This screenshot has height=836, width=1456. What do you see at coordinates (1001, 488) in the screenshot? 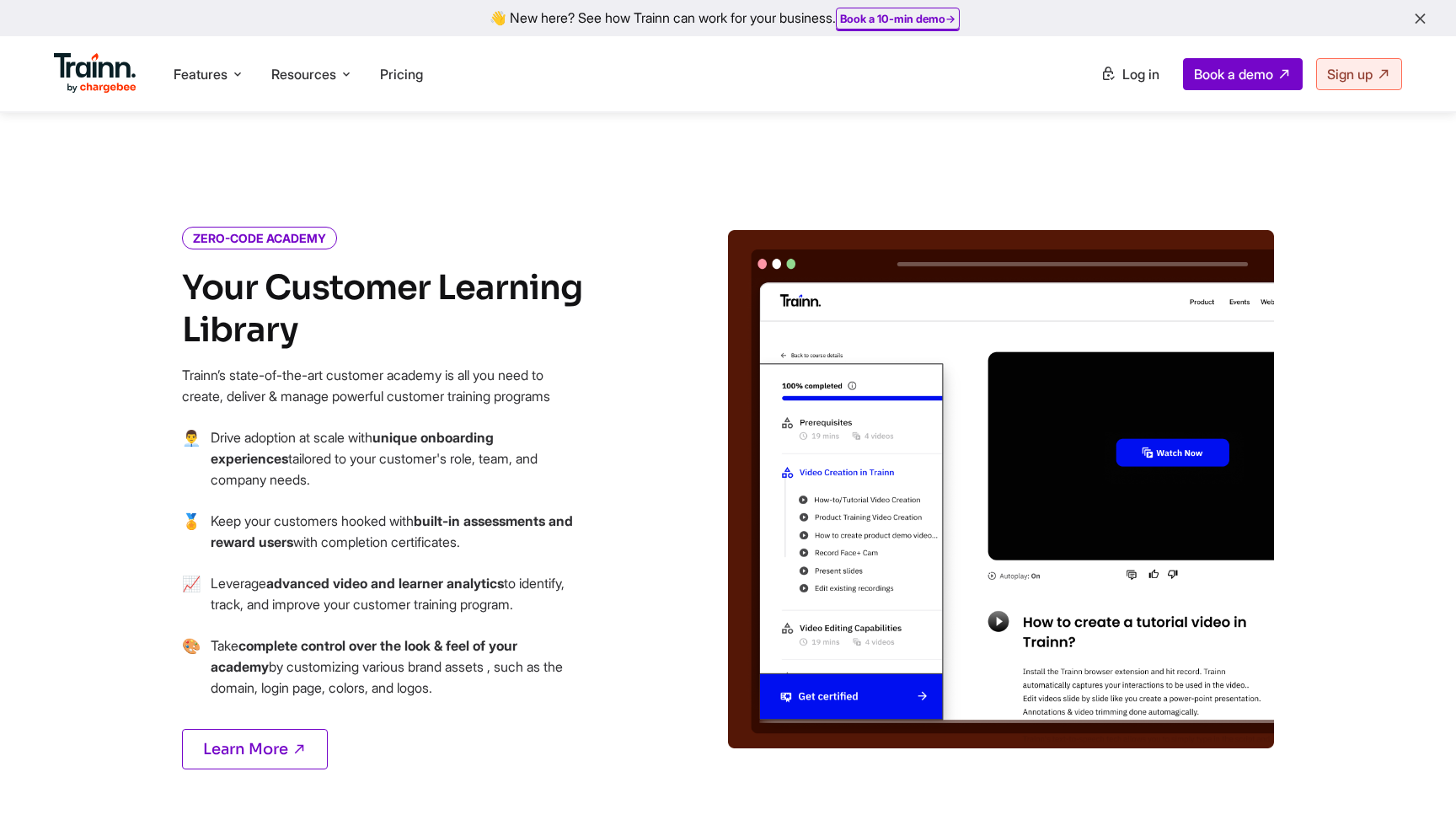
I see `img: video creation | saas learning management system` at bounding box center [1001, 488].